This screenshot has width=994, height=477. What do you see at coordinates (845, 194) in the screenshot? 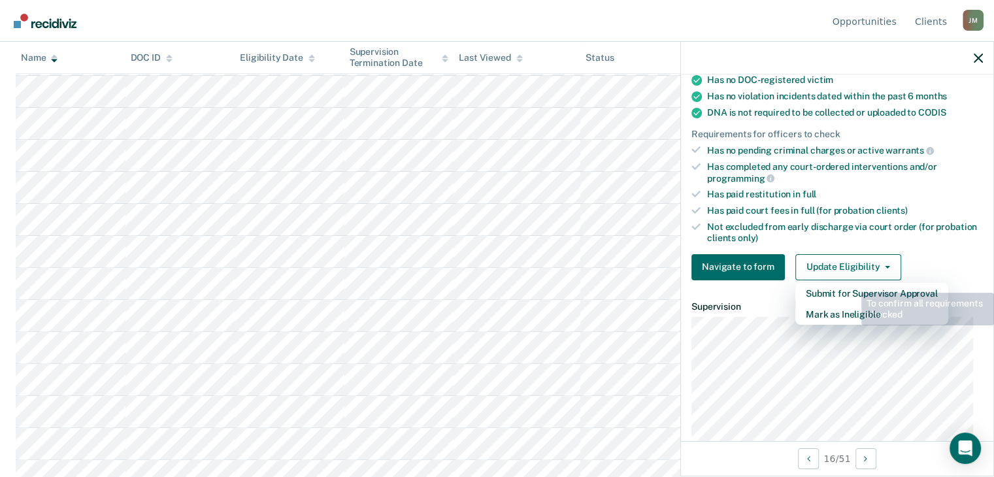
I see `div: Has paid restitution in` at bounding box center [845, 194].